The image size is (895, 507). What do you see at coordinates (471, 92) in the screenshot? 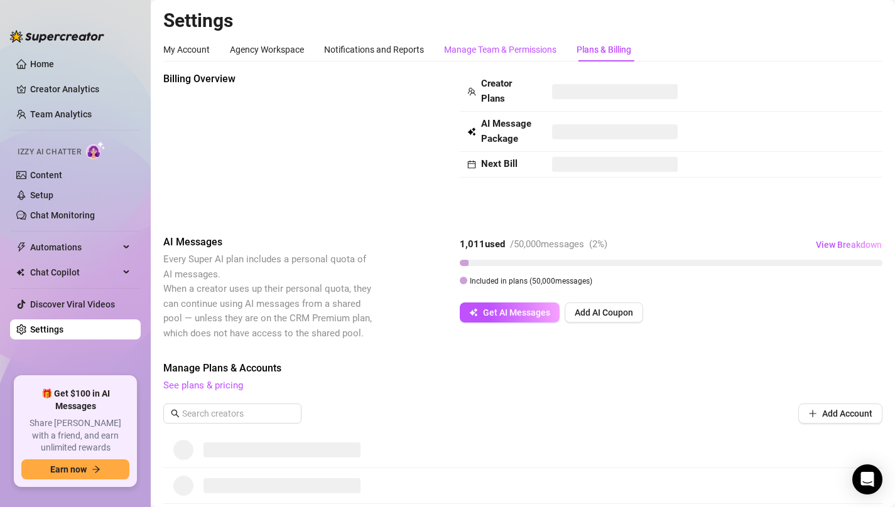
I see `span: team` at bounding box center [471, 92].